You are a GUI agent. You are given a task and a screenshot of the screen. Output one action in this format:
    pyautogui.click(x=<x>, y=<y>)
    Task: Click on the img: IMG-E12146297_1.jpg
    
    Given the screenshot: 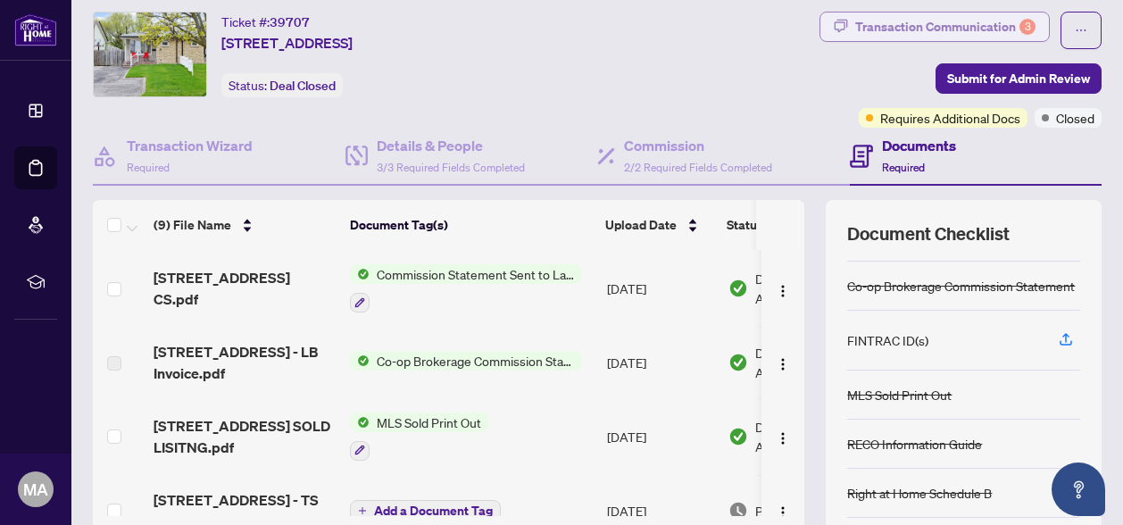 What is the action you would take?
    pyautogui.click(x=150, y=54)
    